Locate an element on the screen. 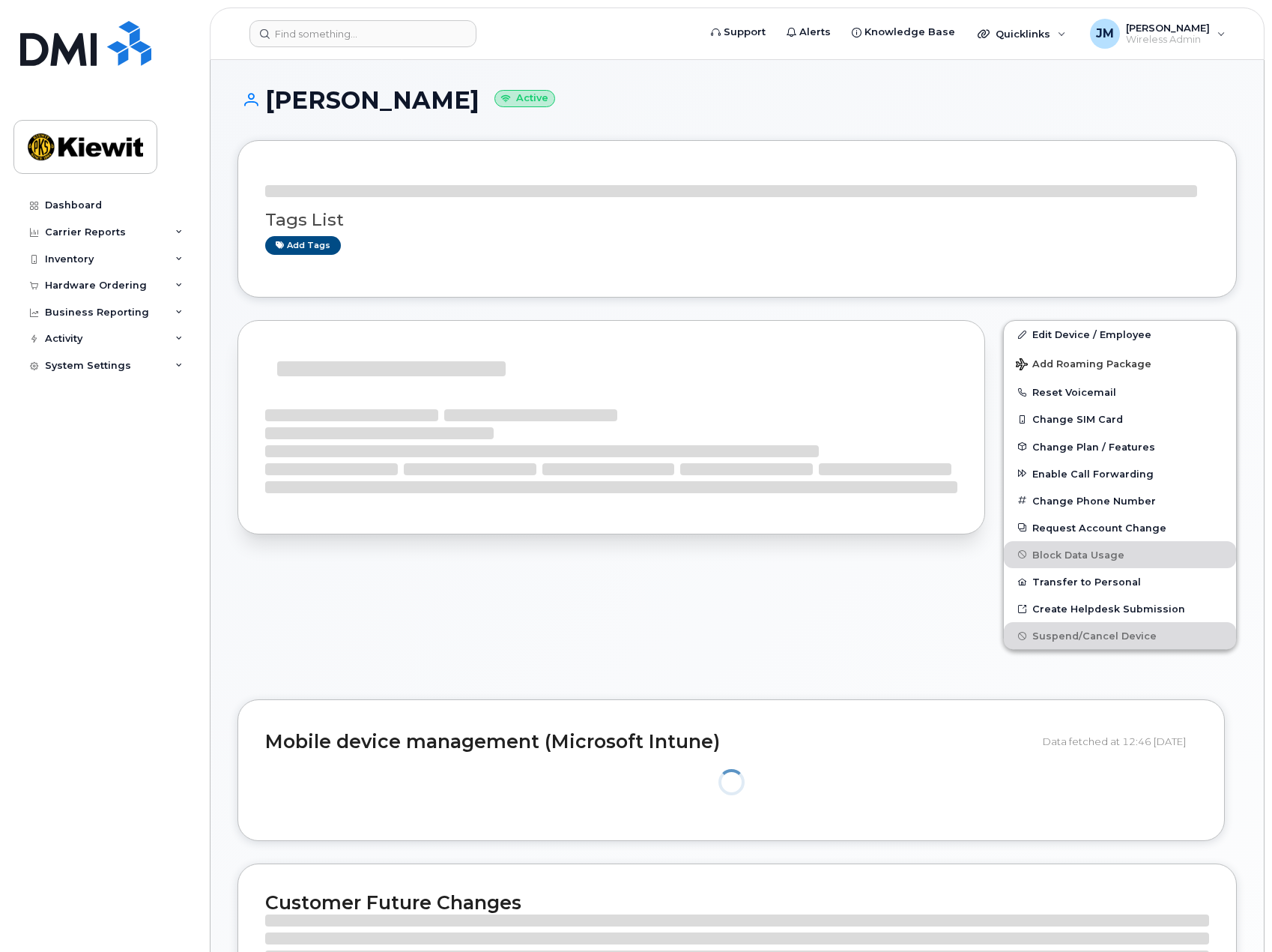 The image size is (1272, 952). small: Active is located at coordinates (524, 98).